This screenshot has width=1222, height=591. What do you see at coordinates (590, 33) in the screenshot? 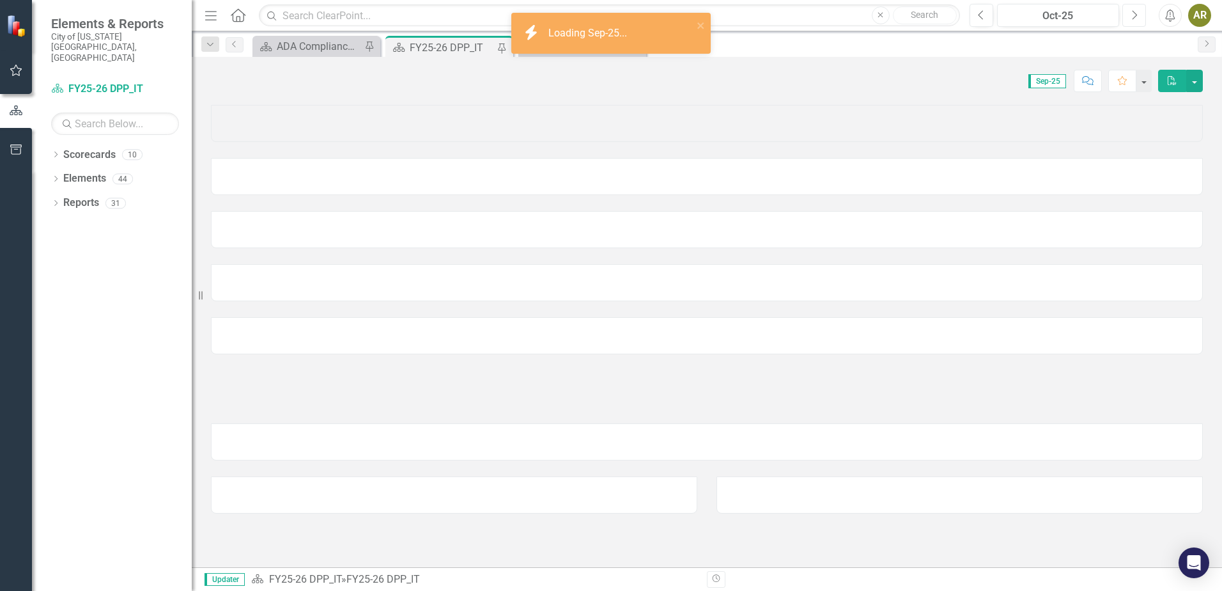
I see `div: Loading Sep-25...` at bounding box center [590, 33].